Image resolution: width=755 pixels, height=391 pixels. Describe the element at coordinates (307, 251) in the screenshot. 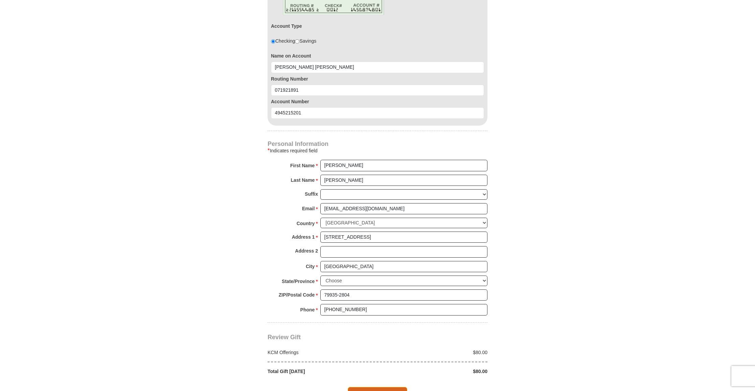

I see `strong: Address 2` at that location.